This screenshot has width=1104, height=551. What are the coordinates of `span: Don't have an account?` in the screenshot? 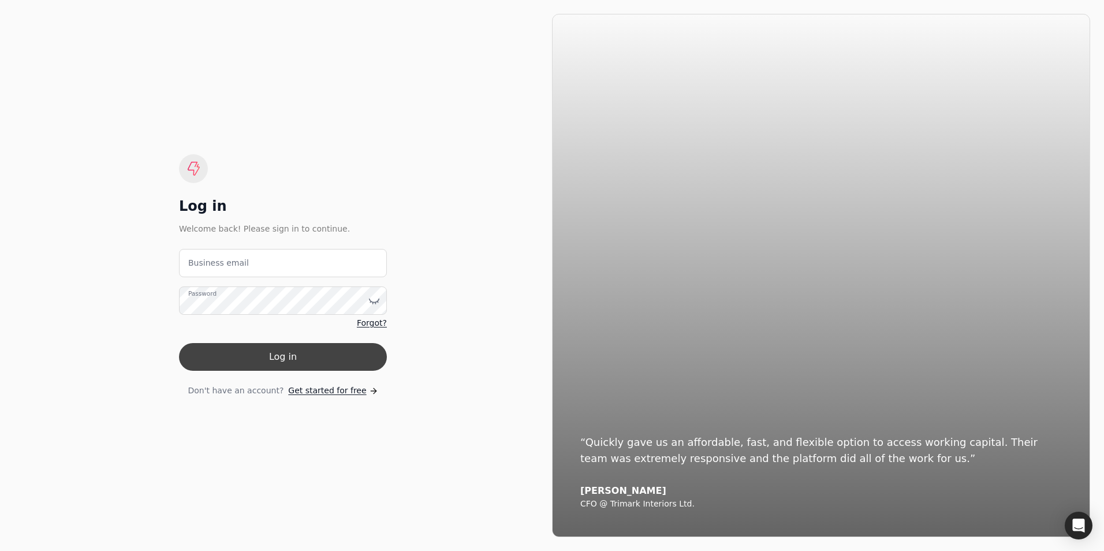 It's located at (236, 390).